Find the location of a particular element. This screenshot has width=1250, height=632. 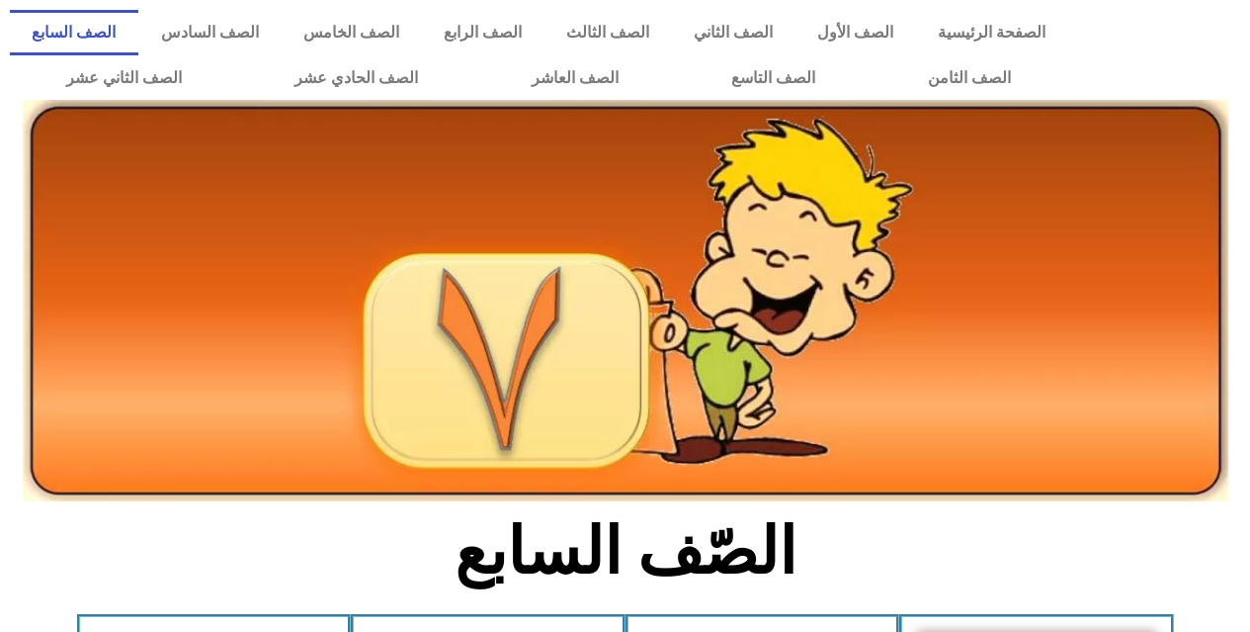

a: الصف الأول is located at coordinates (855, 33).